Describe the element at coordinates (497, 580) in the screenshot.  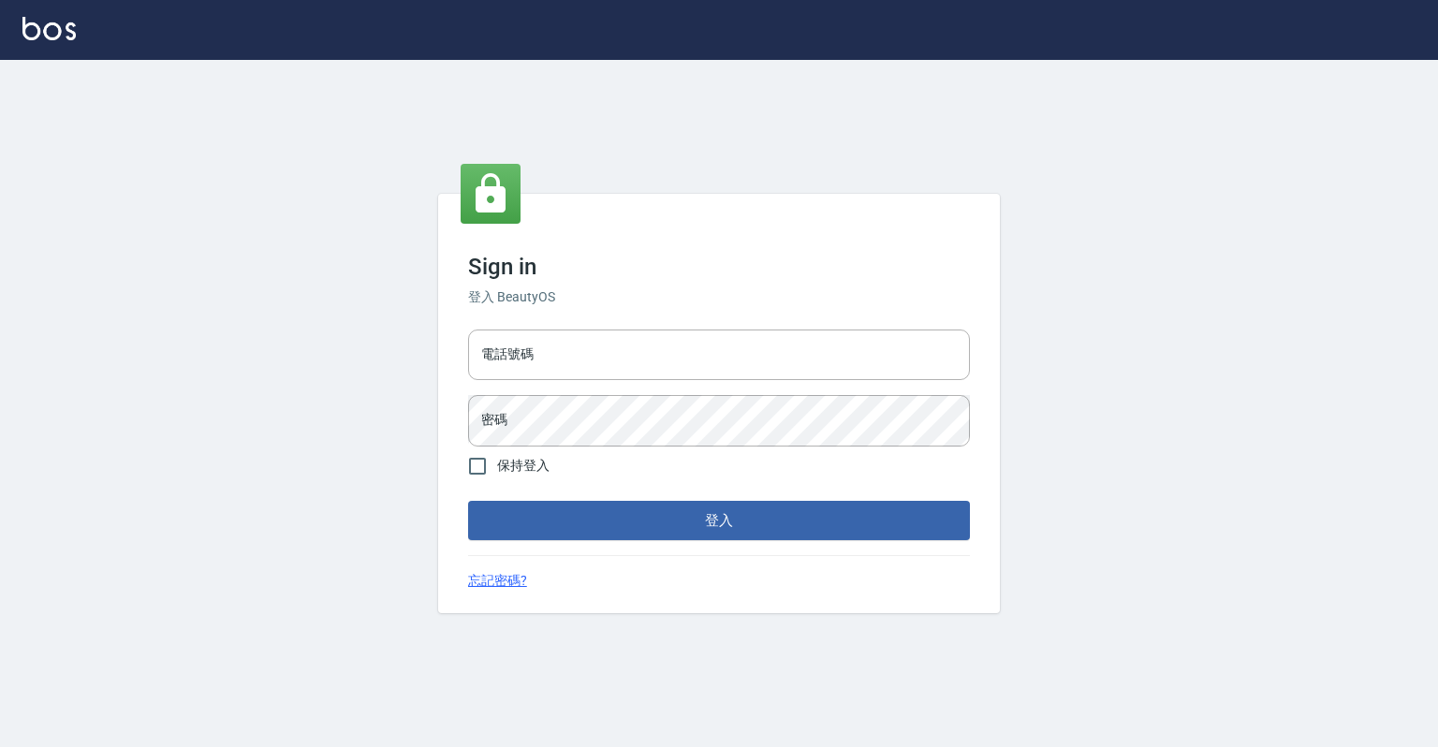
I see `a: 忘記密碼?` at that location.